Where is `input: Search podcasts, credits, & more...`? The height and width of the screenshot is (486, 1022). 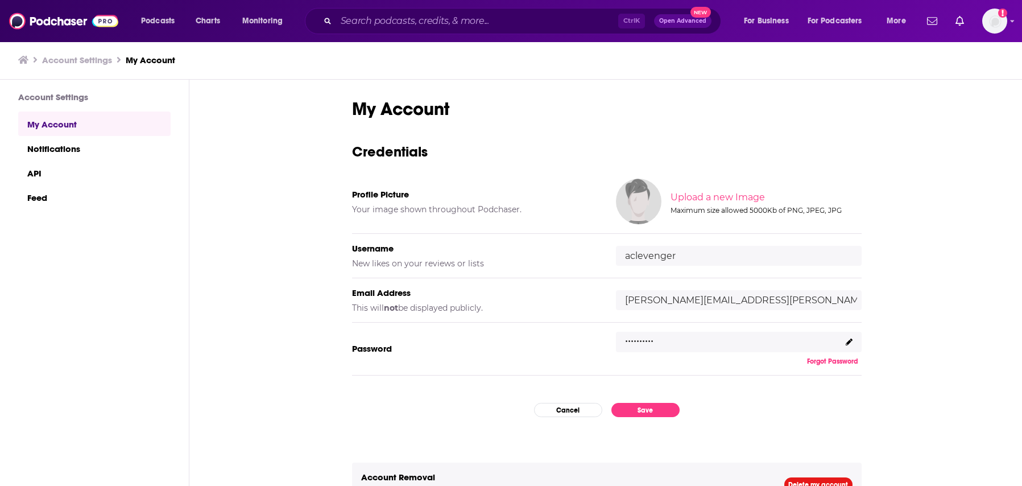 input: Search podcasts, credits, & more... is located at coordinates (477, 21).